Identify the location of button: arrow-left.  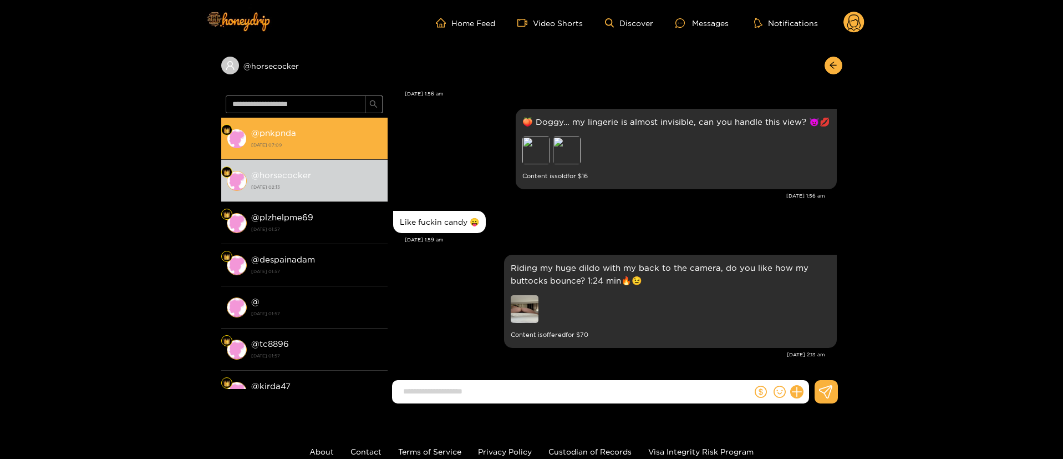
(834, 65).